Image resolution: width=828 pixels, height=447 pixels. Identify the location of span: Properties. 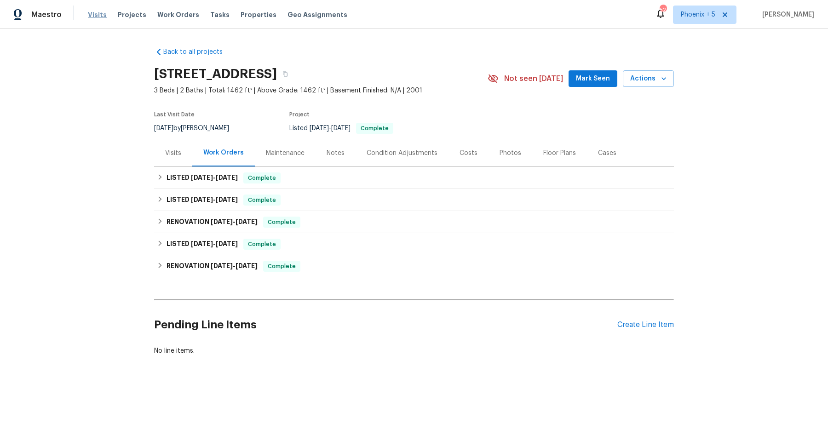
(258, 15).